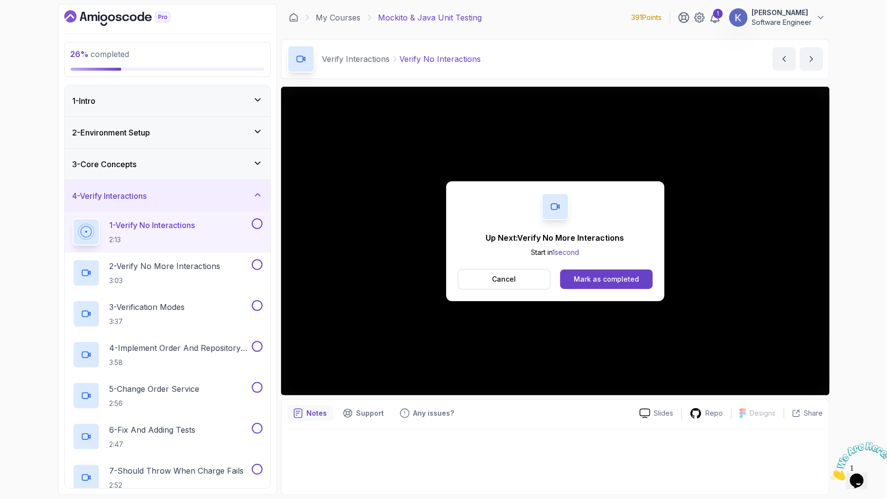 The image size is (887, 499). What do you see at coordinates (110, 196) in the screenshot?
I see `h3: 4 - Verify Interactions` at bounding box center [110, 196].